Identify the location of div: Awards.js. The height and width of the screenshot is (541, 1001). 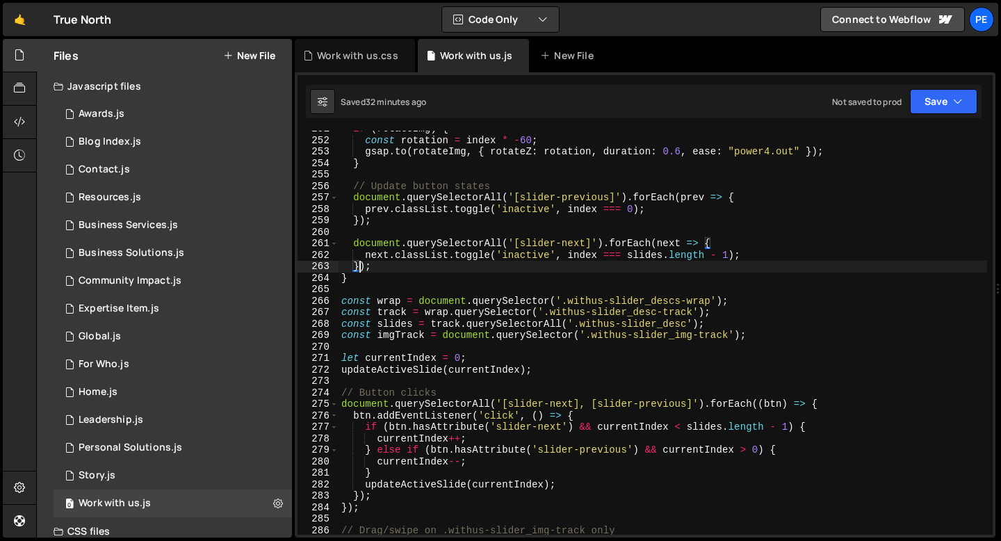
(101, 114).